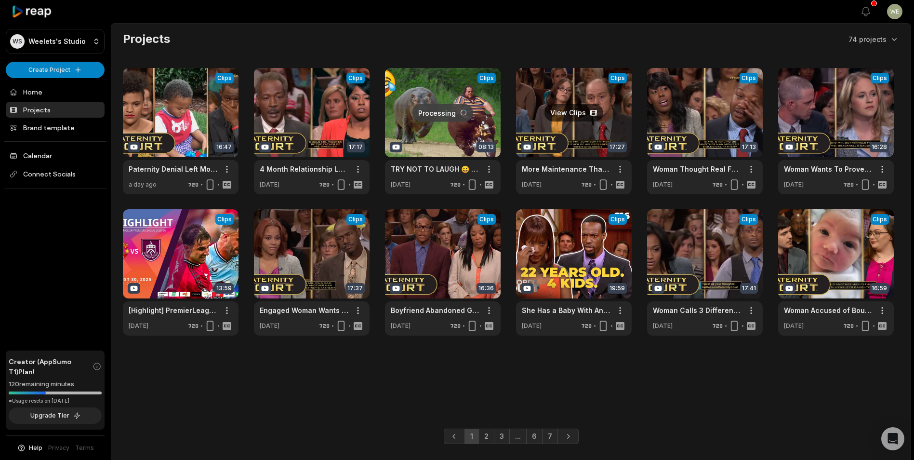 This screenshot has height=460, width=914. I want to click on a: More Maintenance Than Planned! Repair Man Could Be Child's Dad ( Full Episode) | Paternity Court, so click(566, 169).